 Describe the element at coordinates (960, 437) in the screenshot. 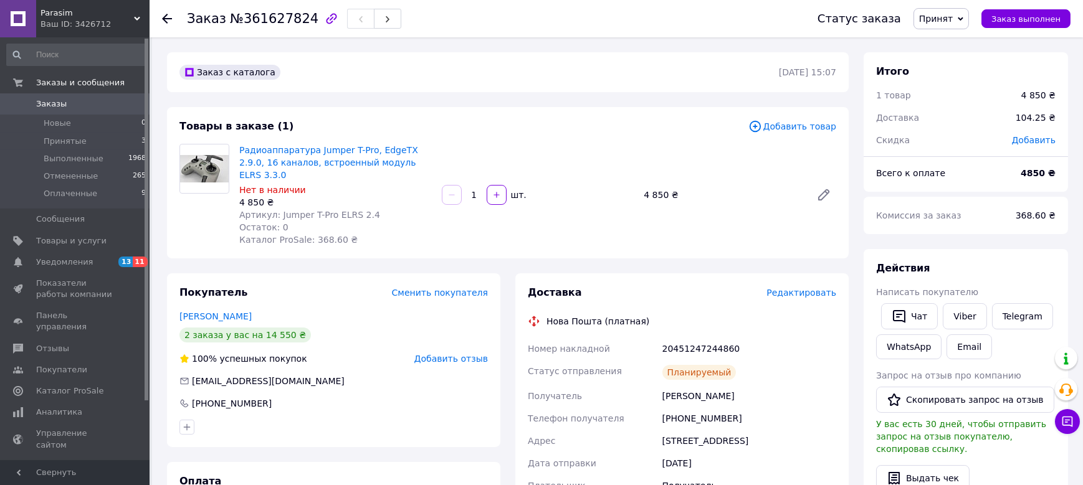

I see `span: У вас есть 30 дней, чтобы отправить запрос на отзыв покупателю, скопировав ссылку.` at that location.